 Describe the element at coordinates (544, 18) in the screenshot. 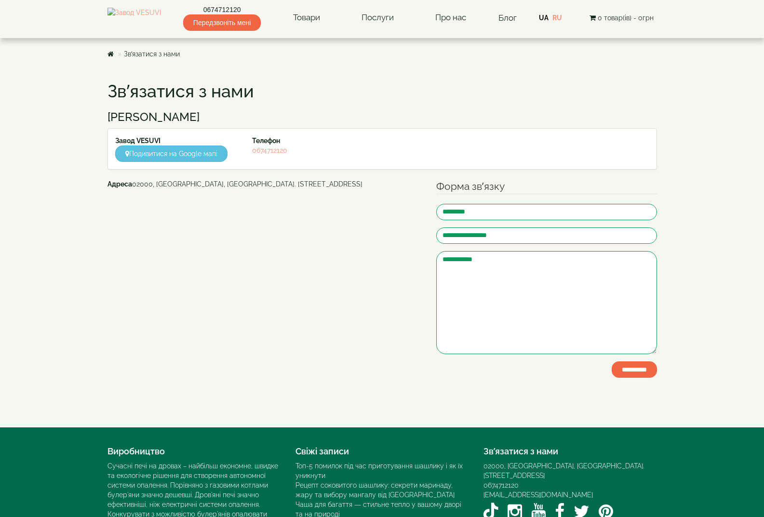

I see `a: UA` at that location.